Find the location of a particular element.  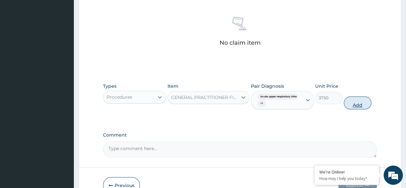

p: How may I help you today? is located at coordinates (347, 178).